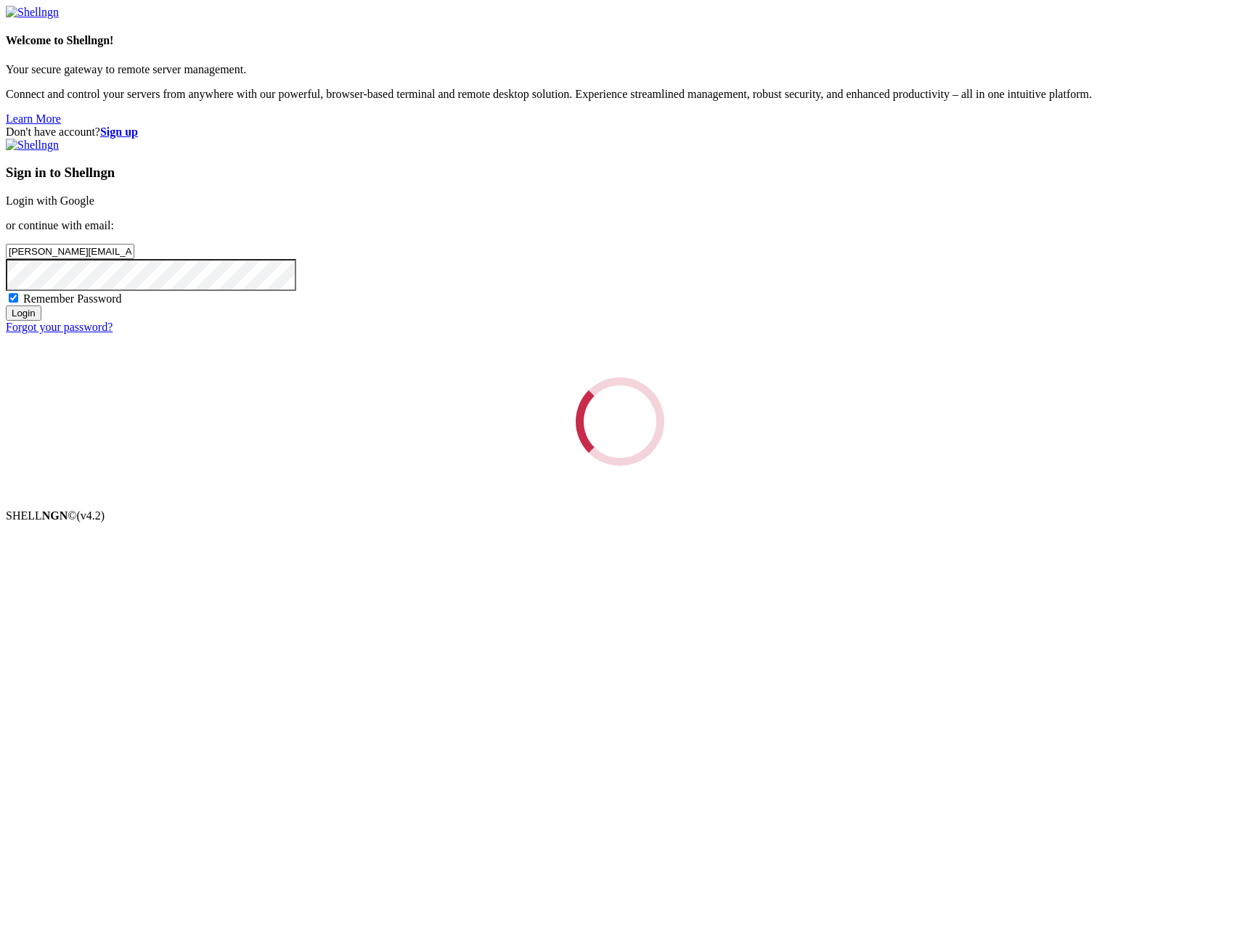 The image size is (1240, 952). Describe the element at coordinates (13, 298) in the screenshot. I see `input: Remember Password` at that location.